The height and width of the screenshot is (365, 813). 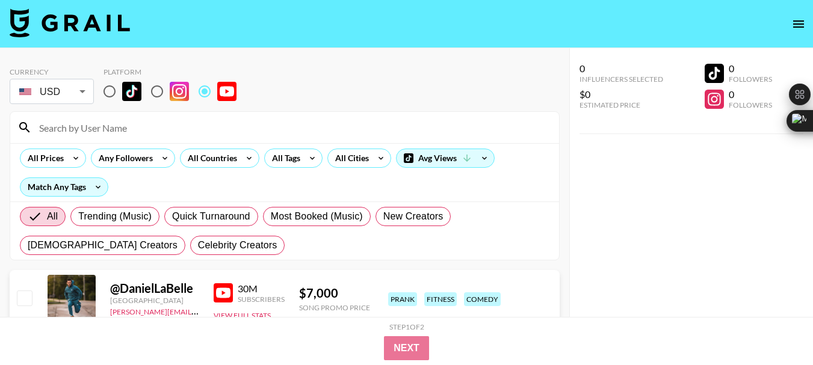 I want to click on button: Next, so click(x=406, y=348).